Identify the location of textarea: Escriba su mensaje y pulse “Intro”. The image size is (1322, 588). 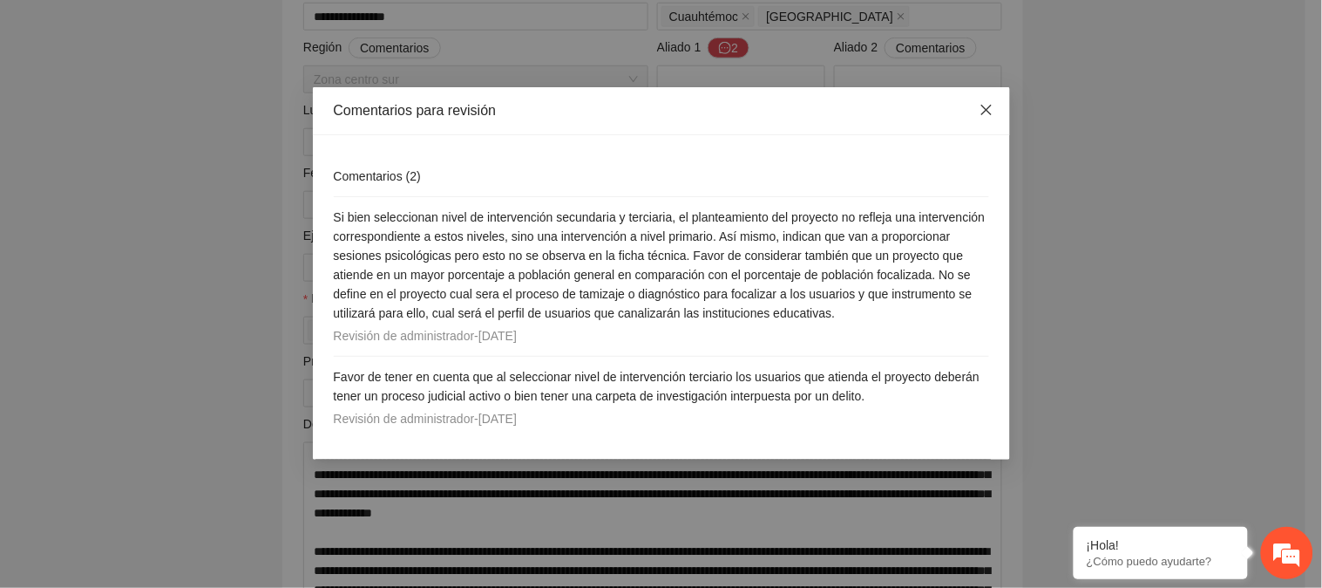
(170, 428).